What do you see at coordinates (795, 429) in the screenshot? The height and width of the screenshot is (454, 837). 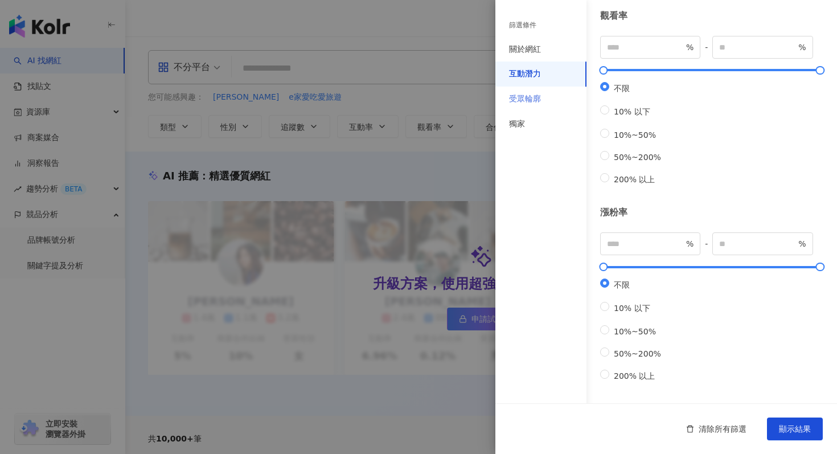 I see `button: 顯示結果` at bounding box center [795, 429].